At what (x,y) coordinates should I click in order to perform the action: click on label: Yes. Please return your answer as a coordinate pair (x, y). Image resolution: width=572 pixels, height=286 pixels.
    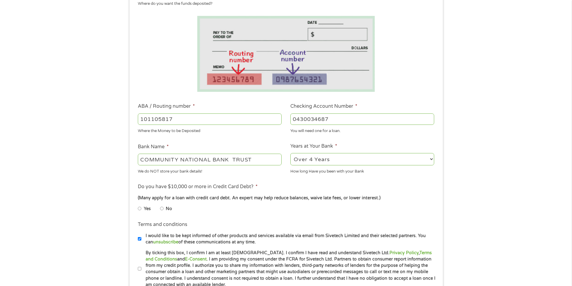
    Looking at the image, I should click on (147, 209).